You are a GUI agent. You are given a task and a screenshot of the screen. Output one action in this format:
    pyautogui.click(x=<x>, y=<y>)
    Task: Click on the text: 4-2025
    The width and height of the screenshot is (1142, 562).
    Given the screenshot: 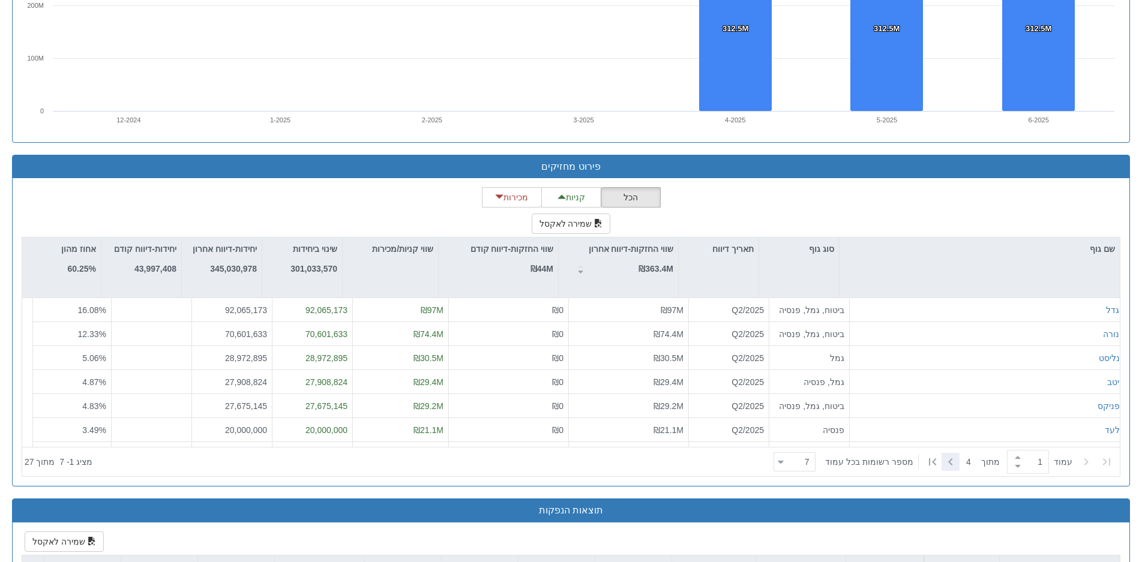 What is the action you would take?
    pyautogui.click(x=735, y=120)
    